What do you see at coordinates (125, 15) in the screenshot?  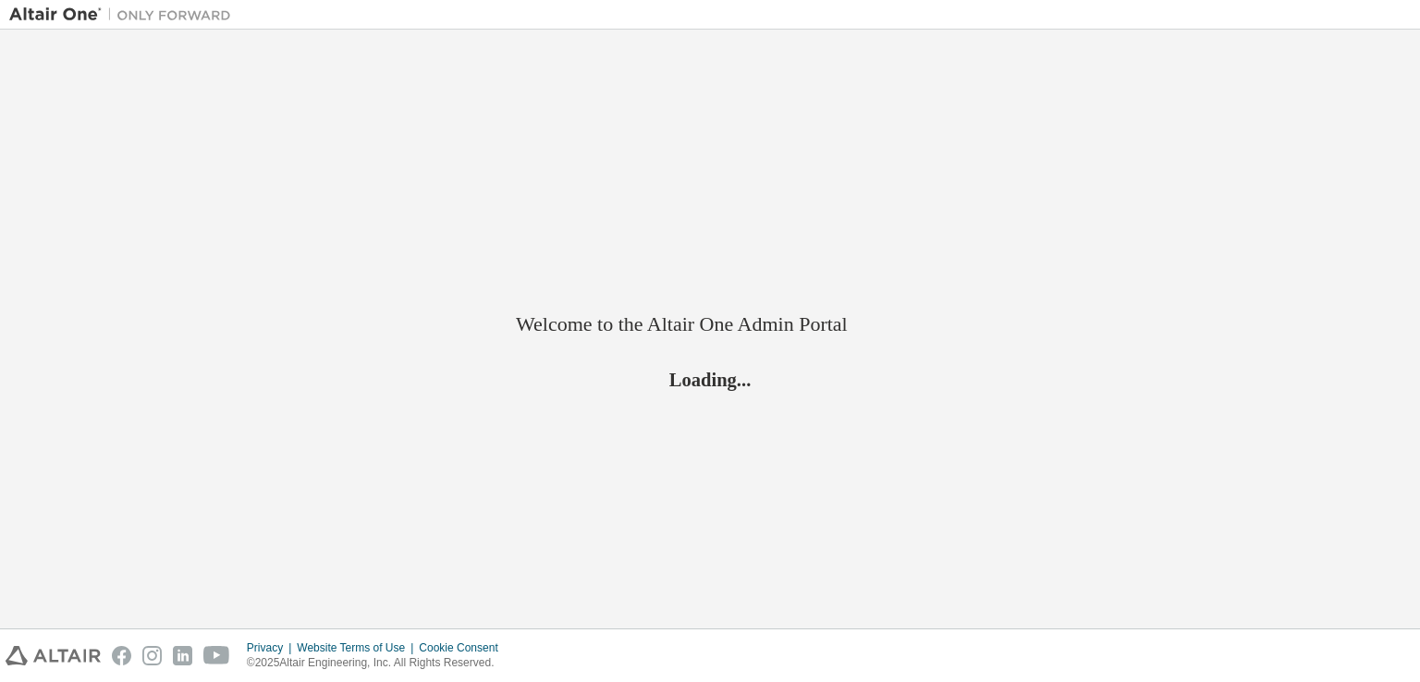 I see `img: Altair One` at bounding box center [125, 15].